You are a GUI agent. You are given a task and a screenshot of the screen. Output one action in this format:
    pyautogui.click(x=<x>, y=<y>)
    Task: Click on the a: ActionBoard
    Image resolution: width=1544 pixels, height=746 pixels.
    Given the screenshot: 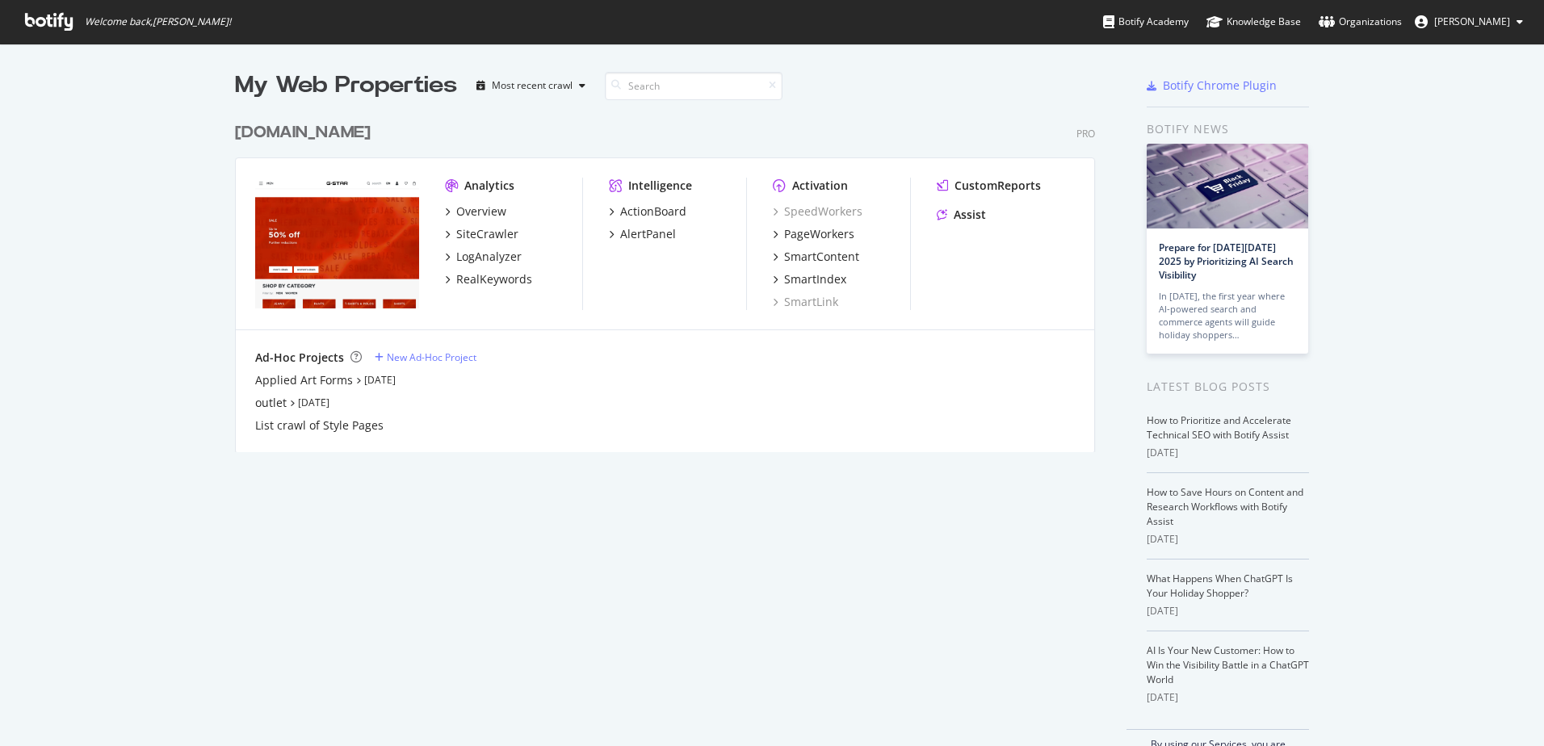 What is the action you would take?
    pyautogui.click(x=648, y=212)
    